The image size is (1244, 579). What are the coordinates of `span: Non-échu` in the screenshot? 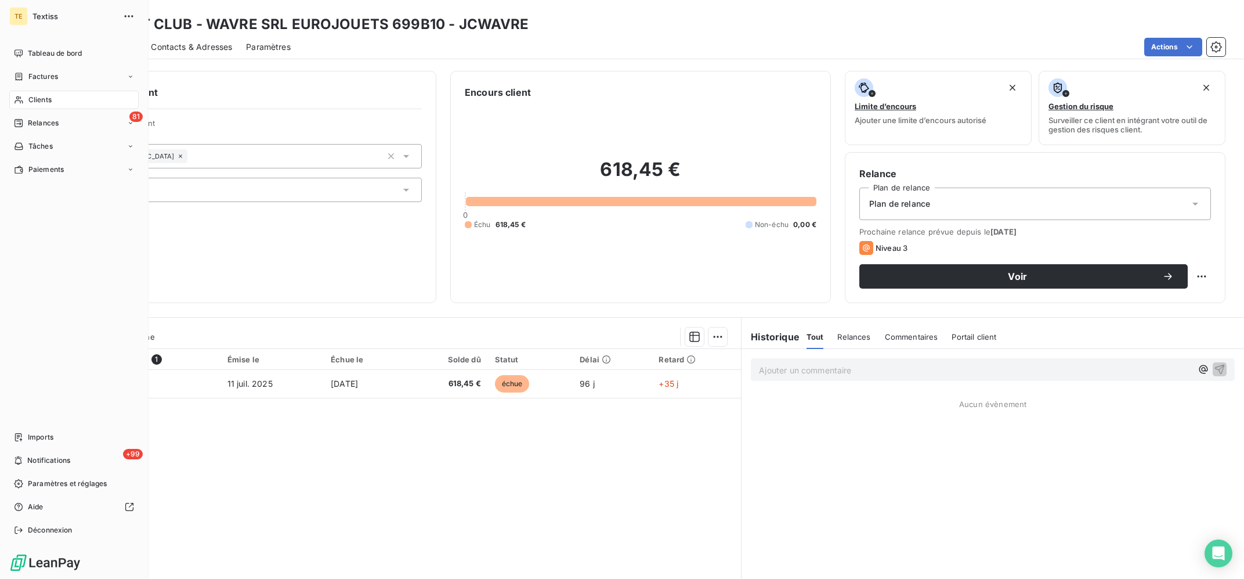 It's located at (772, 225).